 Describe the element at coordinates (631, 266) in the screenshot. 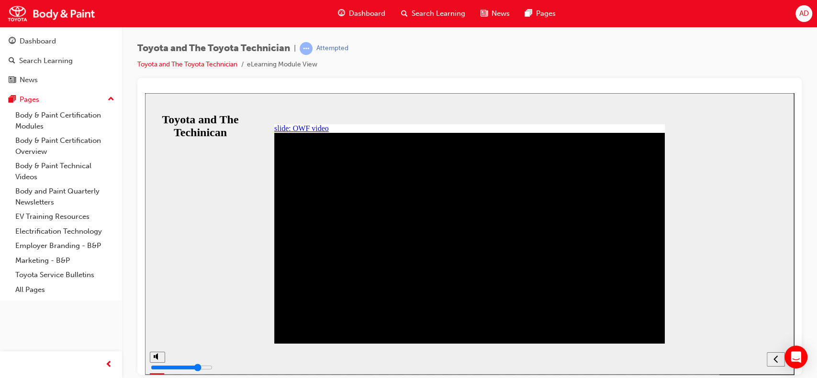

I see `nav: slide navigation` at that location.